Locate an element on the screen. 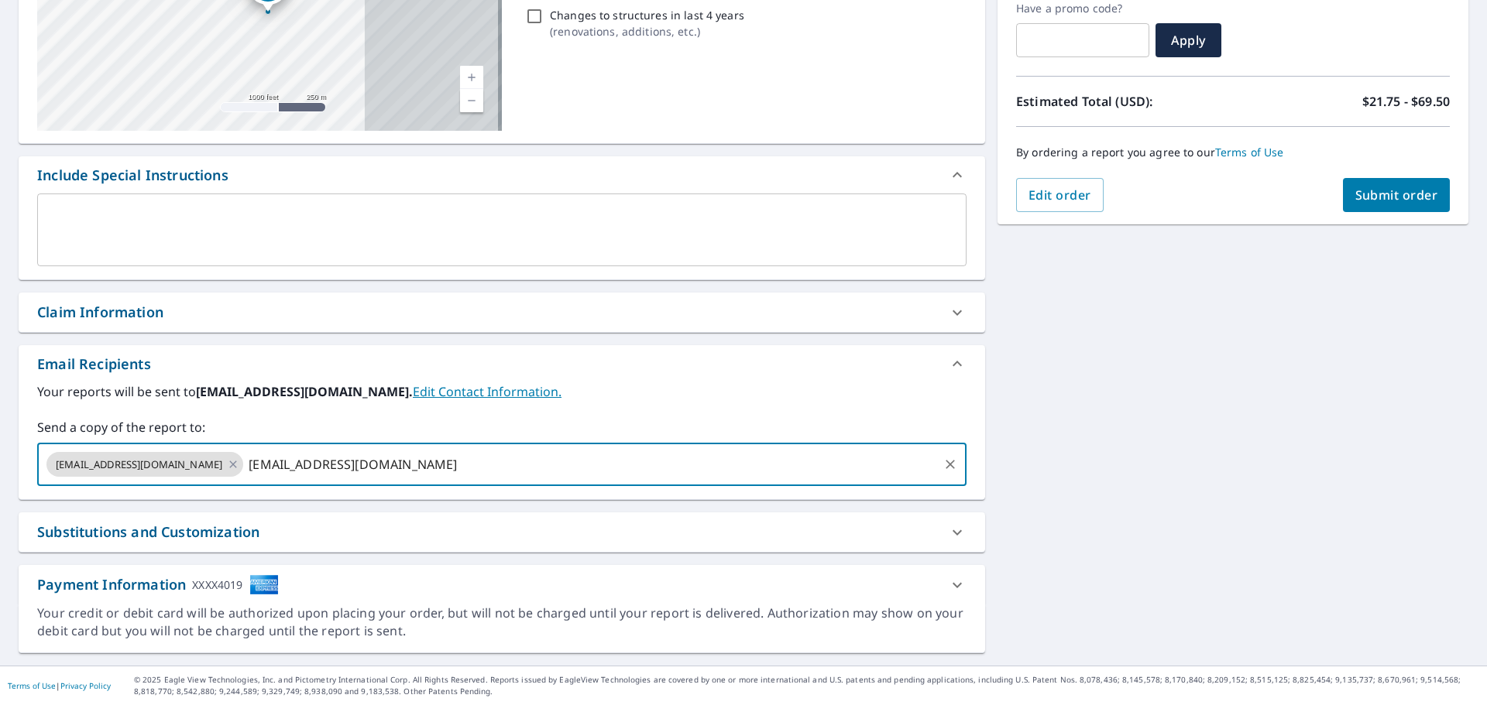 The image size is (1487, 705). img: cardImage is located at coordinates (264, 585).